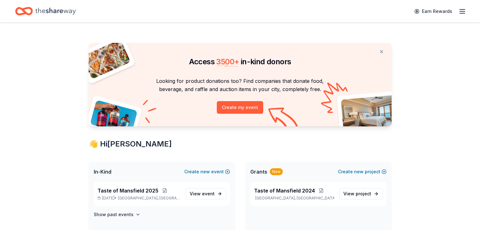 The height and width of the screenshot is (230, 480). Describe the element at coordinates (259, 172) in the screenshot. I see `span: Grants` at that location.